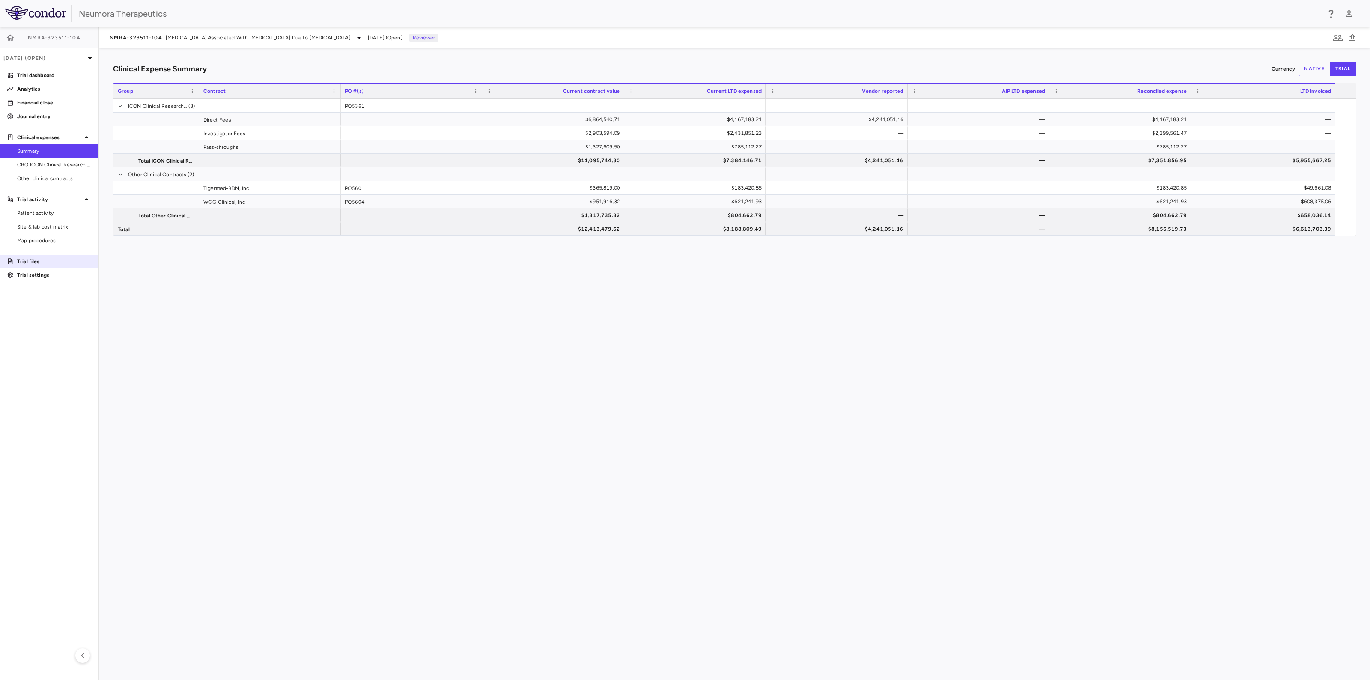 The image size is (1370, 680). I want to click on div: Neumora Therapeutics, so click(700, 14).